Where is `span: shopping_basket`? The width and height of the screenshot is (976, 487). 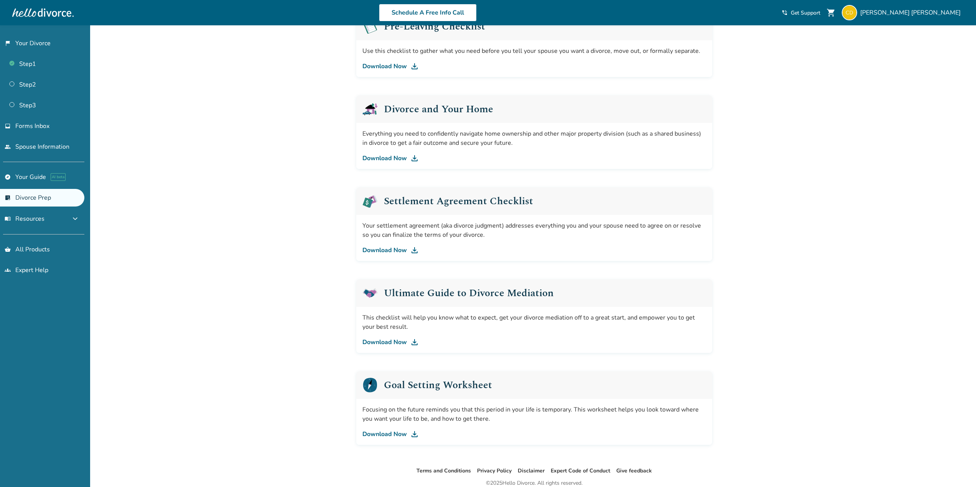 span: shopping_basket is located at coordinates (8, 250).